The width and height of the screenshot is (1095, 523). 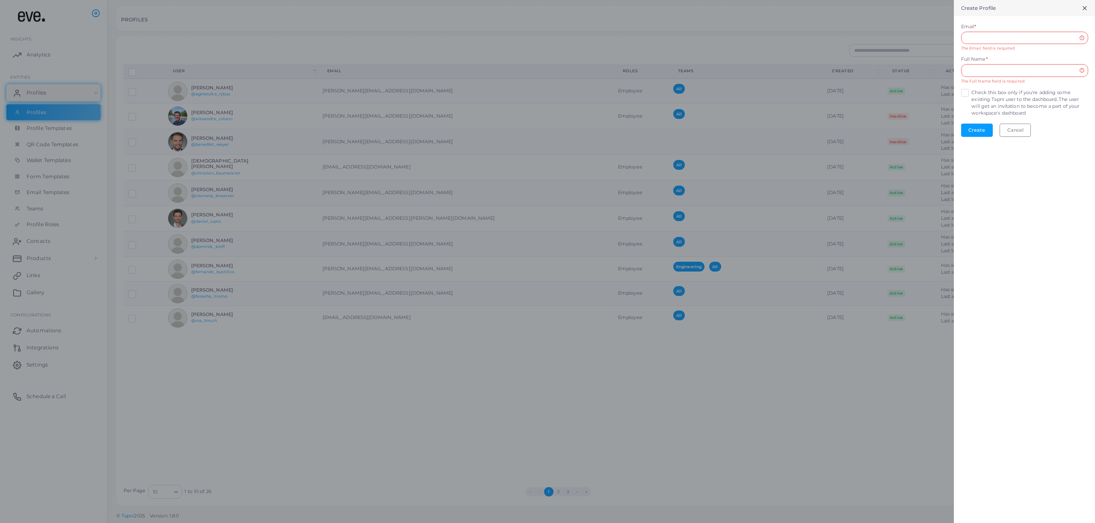 I want to click on button: Cancel, so click(x=1015, y=130).